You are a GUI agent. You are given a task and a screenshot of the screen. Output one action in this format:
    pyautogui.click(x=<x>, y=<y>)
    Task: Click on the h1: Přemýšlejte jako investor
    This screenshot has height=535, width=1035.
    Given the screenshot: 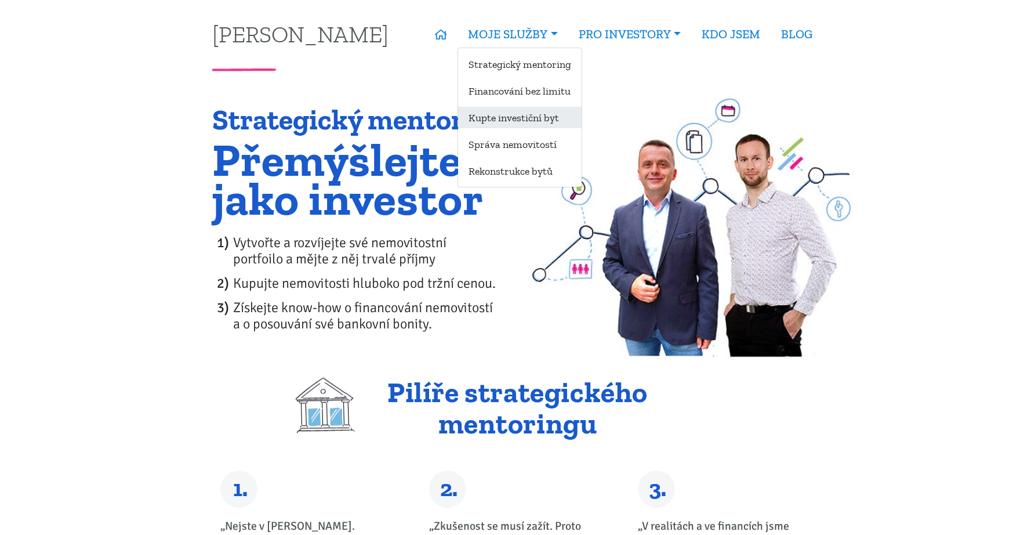 What is the action you would take?
    pyautogui.click(x=361, y=179)
    